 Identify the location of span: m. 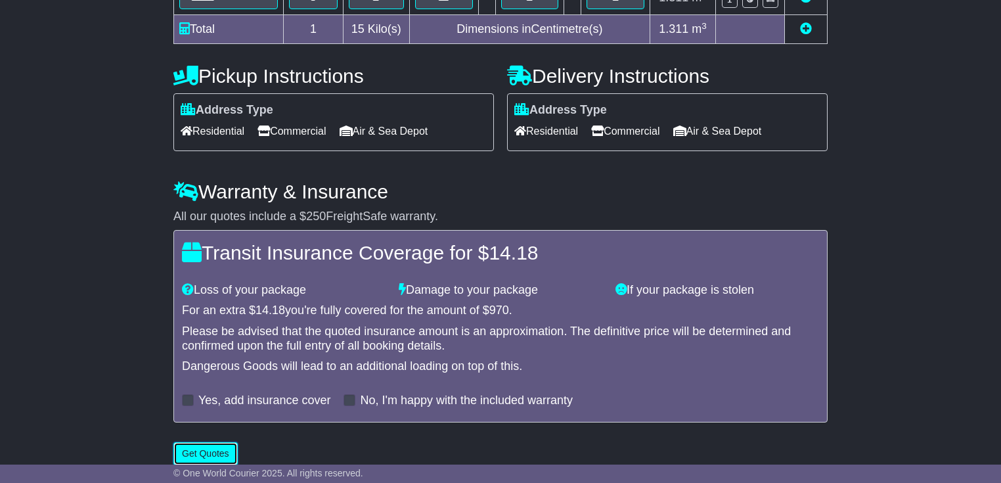
(699, 29).